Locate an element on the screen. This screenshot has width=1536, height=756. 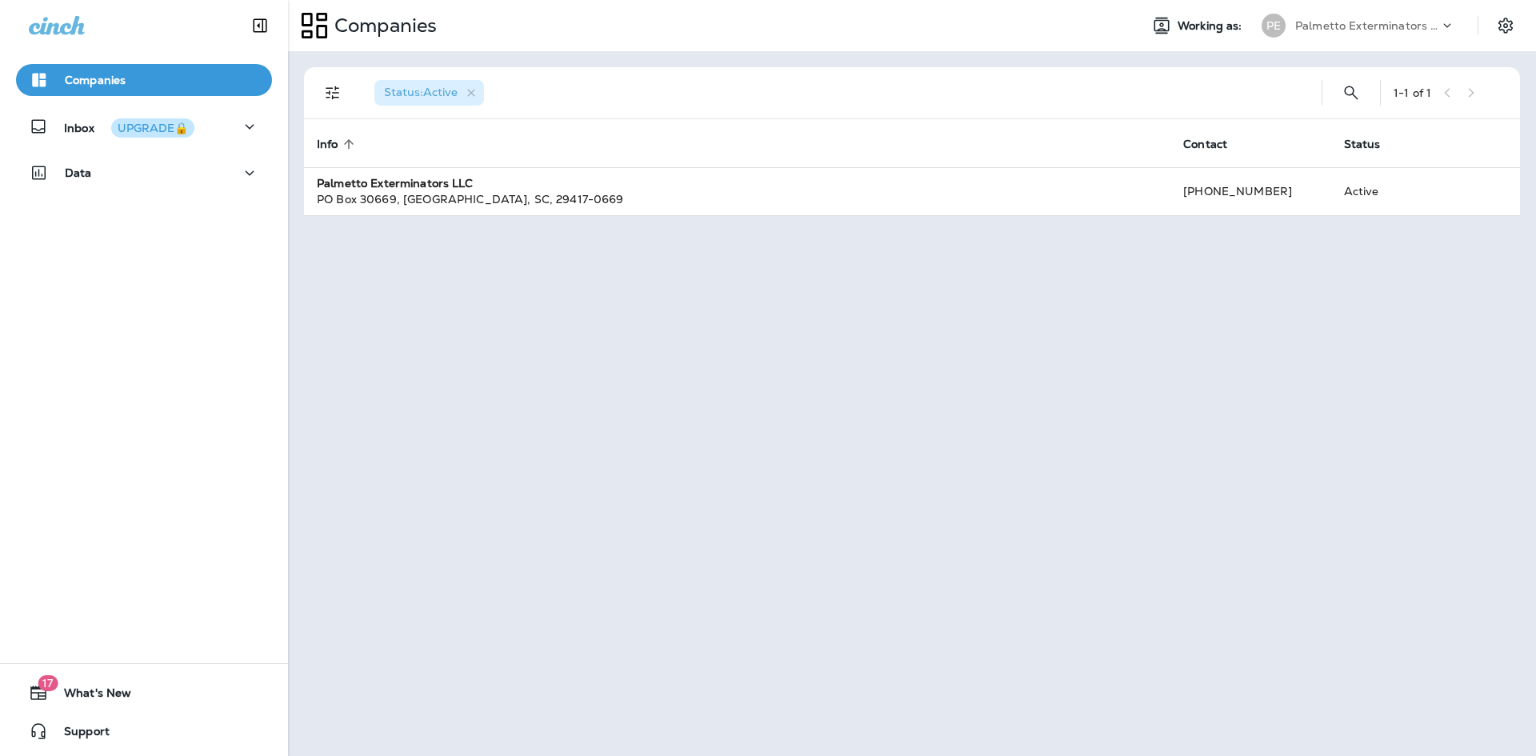
button: Companies is located at coordinates (144, 80).